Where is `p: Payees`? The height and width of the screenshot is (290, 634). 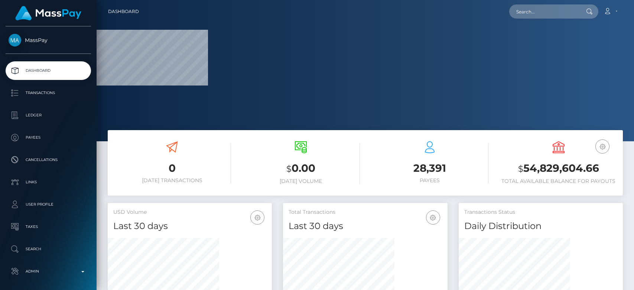
p: Payees is located at coordinates (48, 138).